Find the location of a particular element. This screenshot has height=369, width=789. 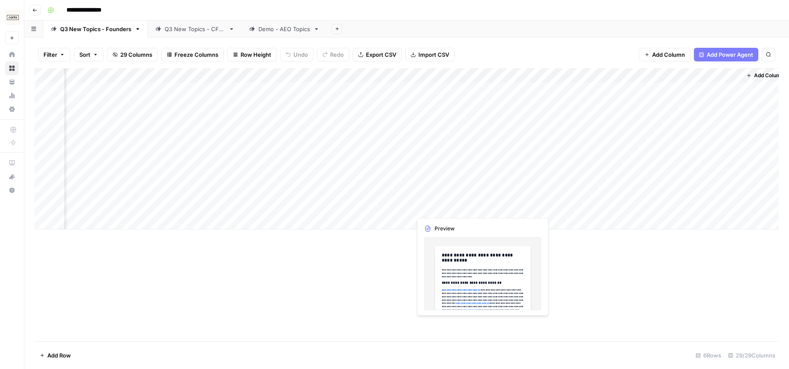

div: Demo - AEO Topics is located at coordinates (284, 29).